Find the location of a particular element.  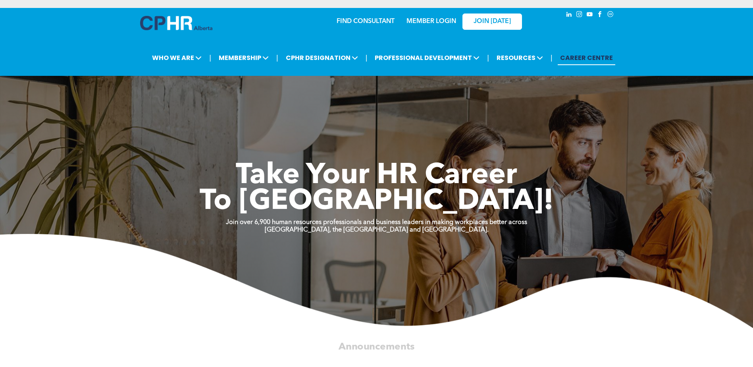

span: Take Your HR Career is located at coordinates (377, 176).